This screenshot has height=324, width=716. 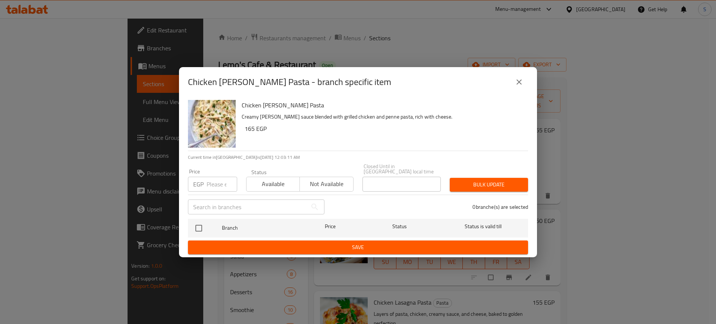 What do you see at coordinates (400, 226) in the screenshot?
I see `span: Status` at bounding box center [400, 226].